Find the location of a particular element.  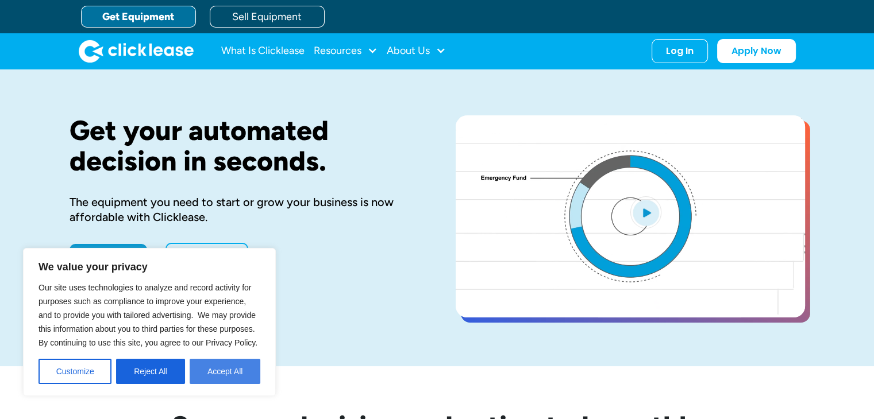

h1: Get your automated decision in seconds. is located at coordinates (244, 146).